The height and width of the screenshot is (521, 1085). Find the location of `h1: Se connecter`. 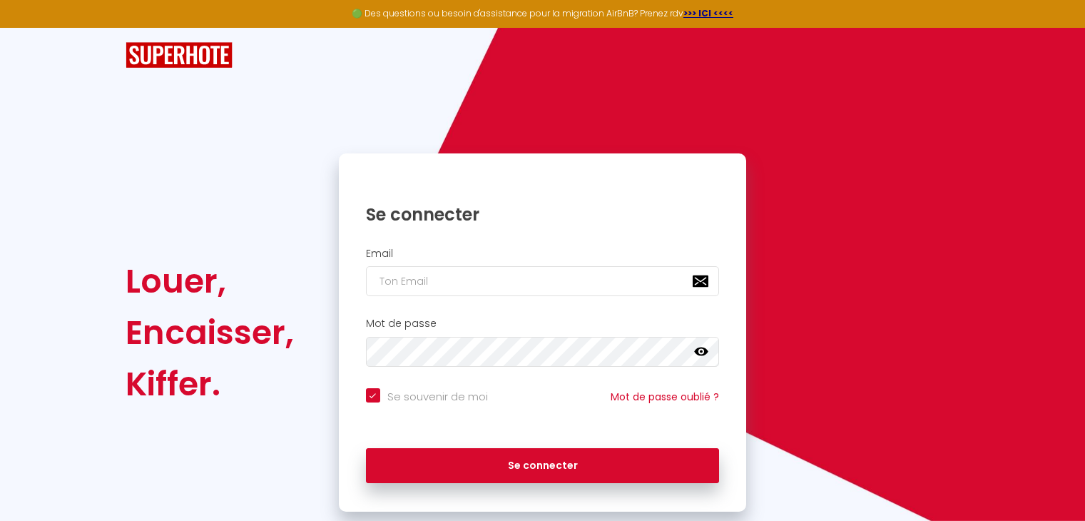

h1: Se connecter is located at coordinates (543, 214).